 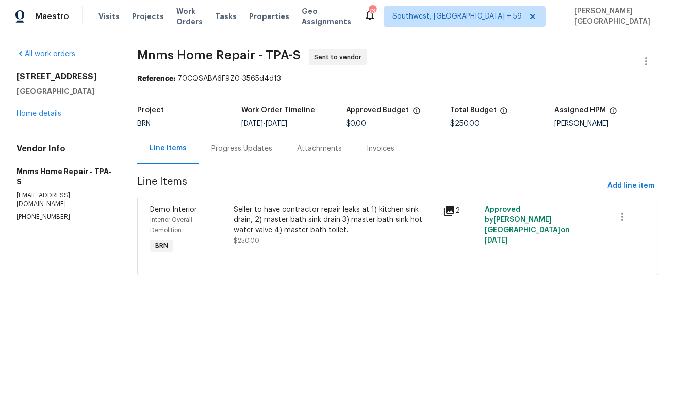 I want to click on div: Progress Updates, so click(x=242, y=149).